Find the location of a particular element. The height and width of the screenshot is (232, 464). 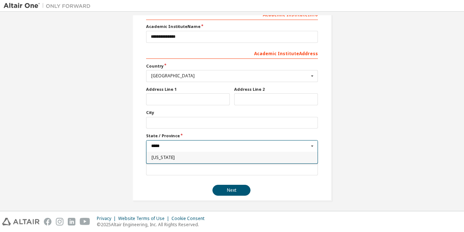

label: Academic Institute Name is located at coordinates (232, 26).